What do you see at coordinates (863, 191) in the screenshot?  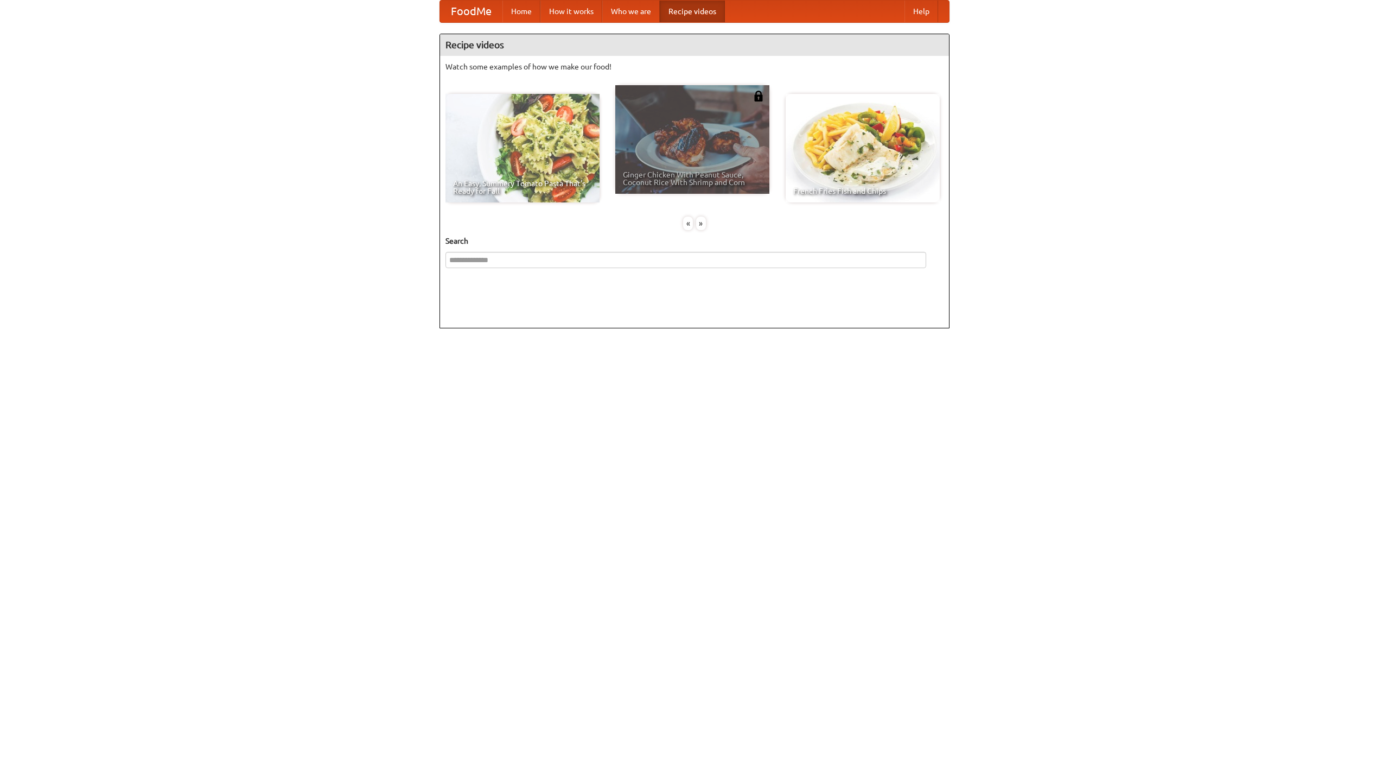 I see `span: French Fries Fish and Chips` at bounding box center [863, 191].